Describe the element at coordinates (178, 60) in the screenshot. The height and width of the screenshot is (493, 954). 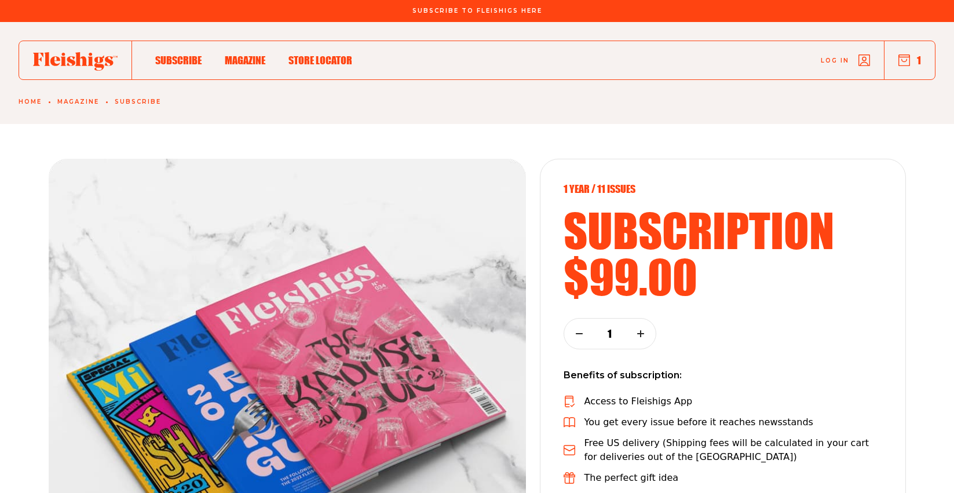
I see `span: Subscribe` at that location.